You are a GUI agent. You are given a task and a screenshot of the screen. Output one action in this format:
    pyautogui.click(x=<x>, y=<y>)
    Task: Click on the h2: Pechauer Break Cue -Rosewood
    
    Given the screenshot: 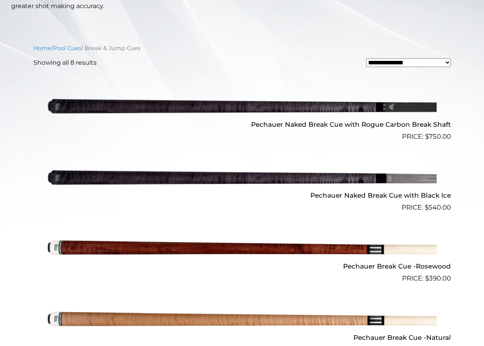 What is the action you would take?
    pyautogui.click(x=242, y=266)
    